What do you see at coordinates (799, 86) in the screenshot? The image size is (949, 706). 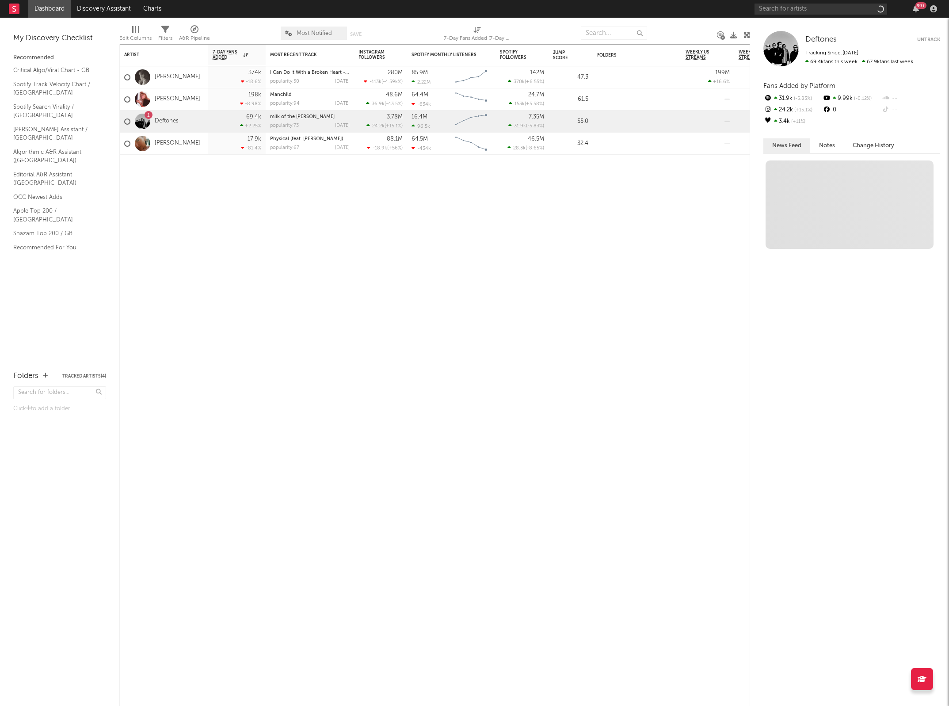 I see `span: Fans Added by Platform` at bounding box center [799, 86].